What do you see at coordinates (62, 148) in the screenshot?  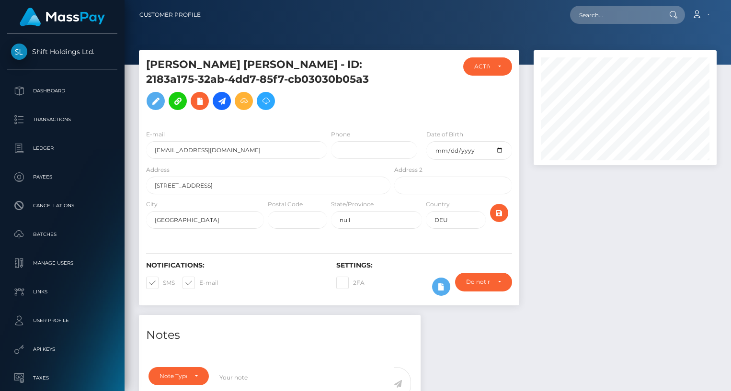 I see `p: Ledger` at bounding box center [62, 148].